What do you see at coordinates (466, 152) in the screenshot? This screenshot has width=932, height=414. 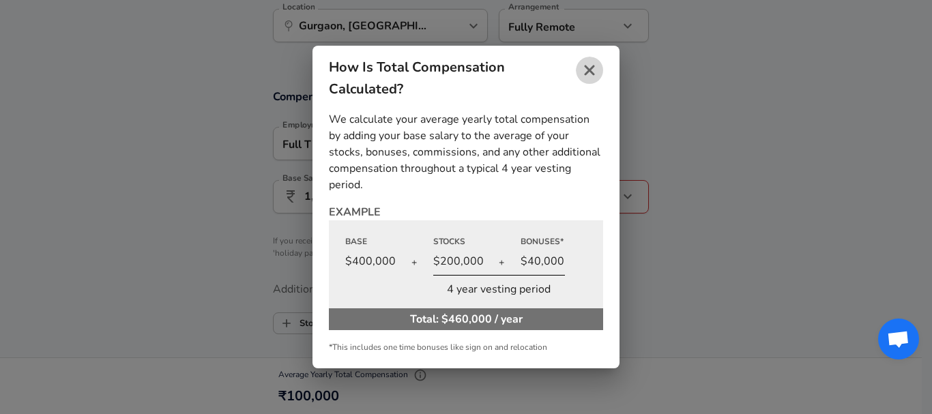 I see `p: We calculate your average yearly total compensation by adding your base salary to the average of ...` at bounding box center [466, 152].